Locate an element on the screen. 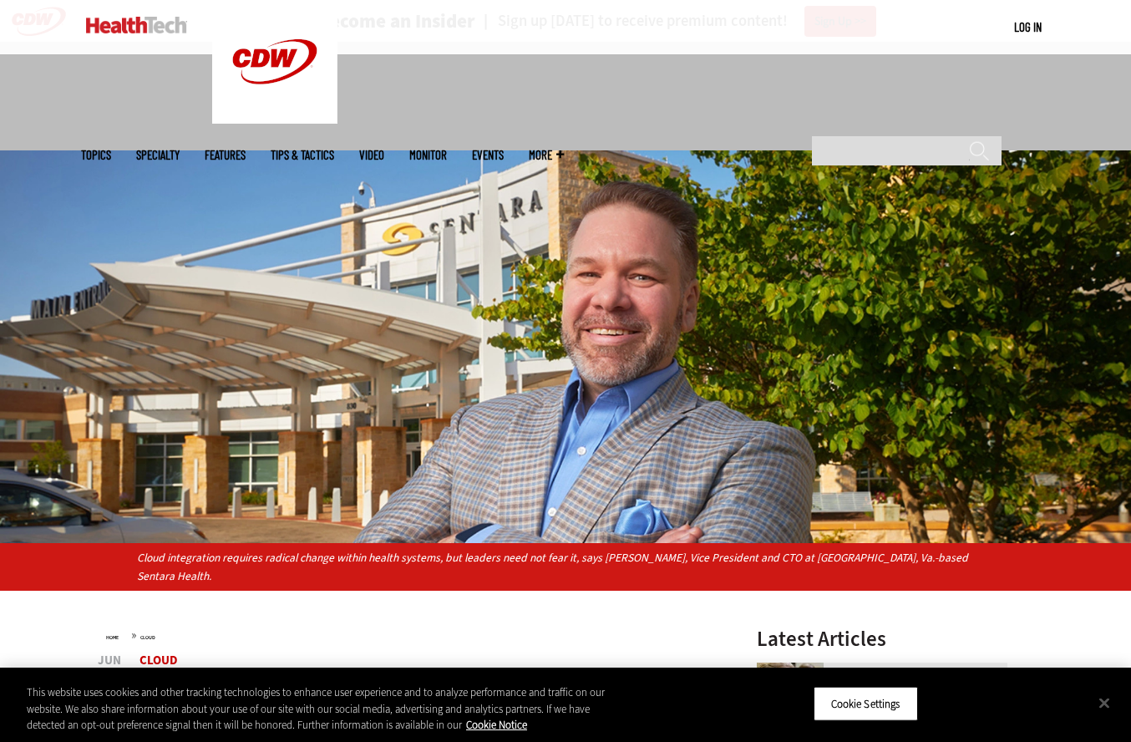 The width and height of the screenshot is (1131, 742). a: Log in is located at coordinates (1028, 27).